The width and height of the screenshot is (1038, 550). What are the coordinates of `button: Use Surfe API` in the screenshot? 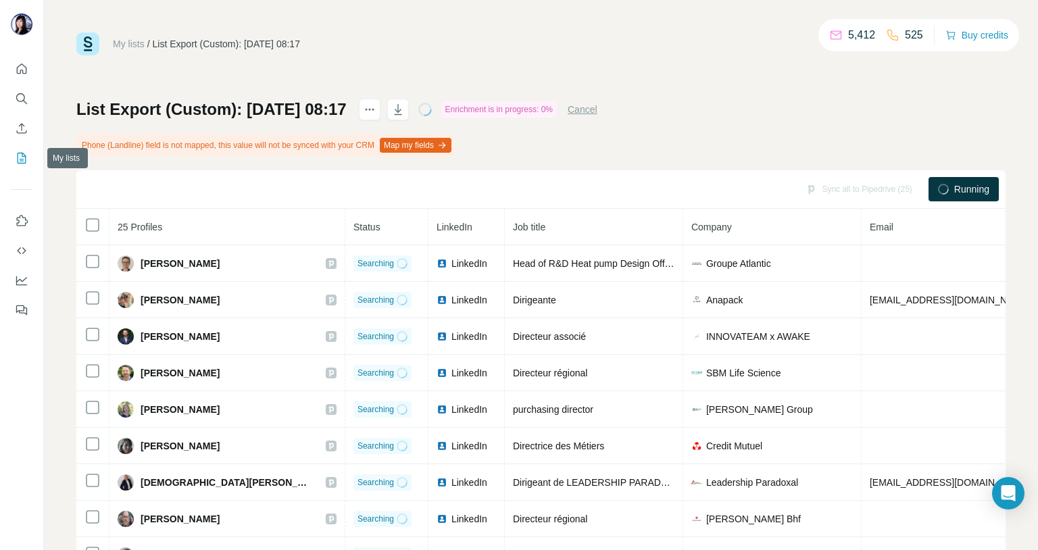 It's located at (22, 251).